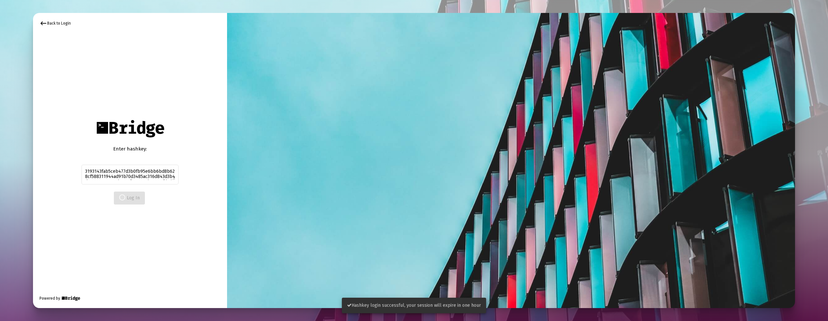 The image size is (828, 321). I want to click on button: Log In, so click(129, 198).